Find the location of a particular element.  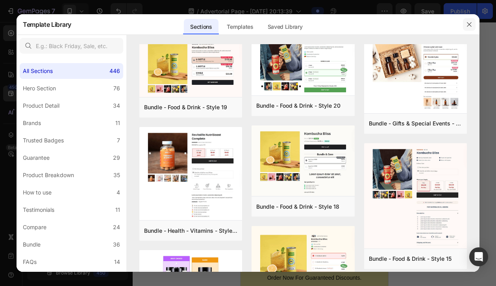

div: Add blank section is located at coordinates (74, 187).